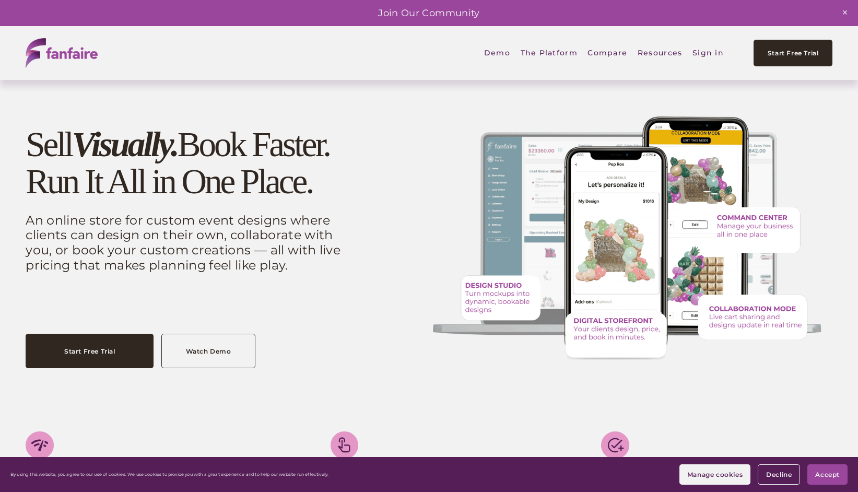 The height and width of the screenshot is (492, 858). What do you see at coordinates (169, 475) in the screenshot?
I see `p: By using this website, you agree to our use of cookies. We use cookies to provide you with a grea...` at bounding box center [169, 475].